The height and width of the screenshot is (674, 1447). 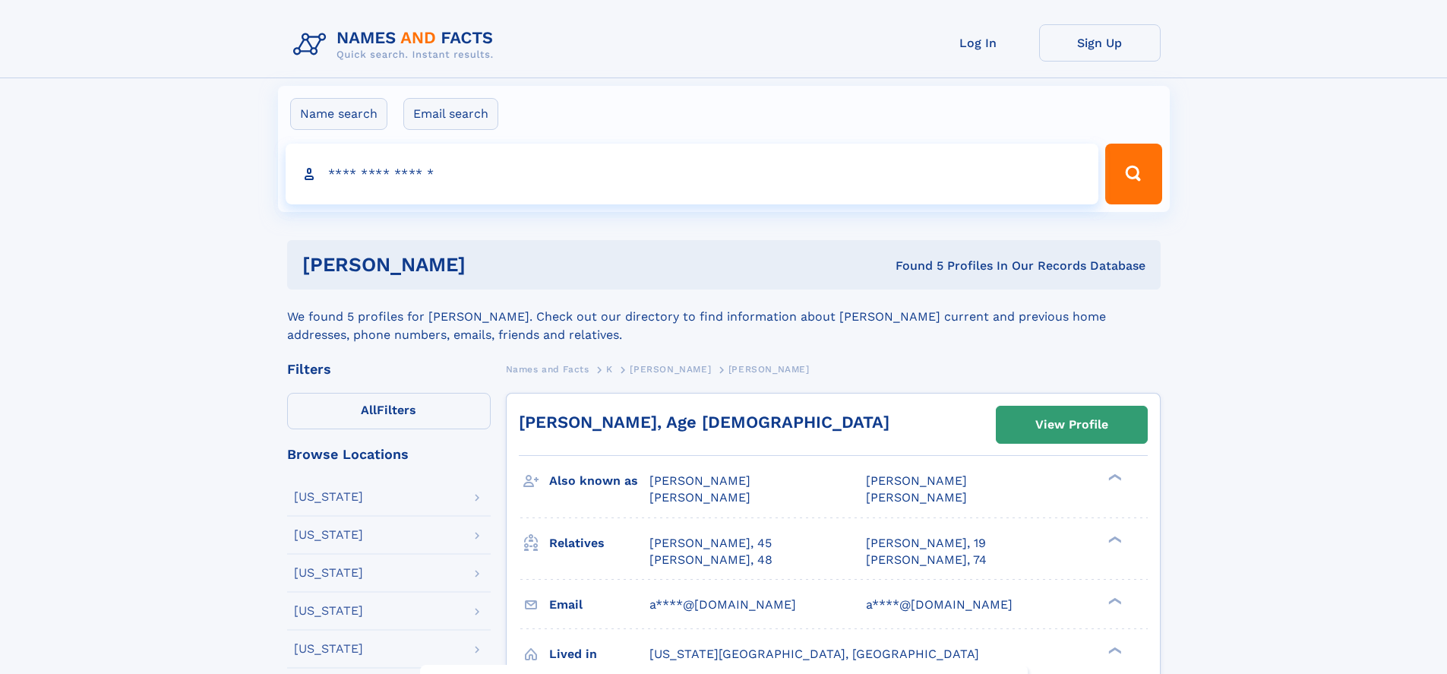 I want to click on h3: Lived in, so click(x=599, y=654).